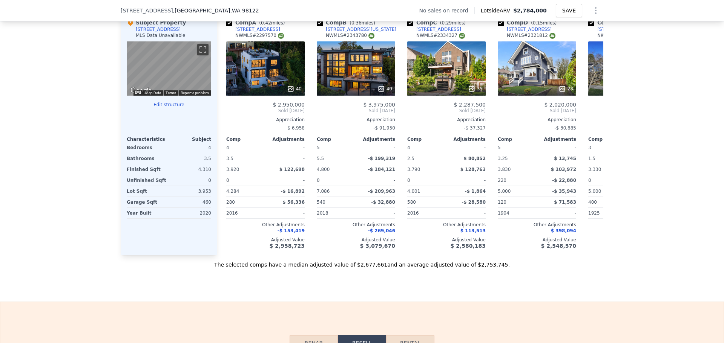  What do you see at coordinates (191, 148) in the screenshot?
I see `div: 4` at bounding box center [191, 148].